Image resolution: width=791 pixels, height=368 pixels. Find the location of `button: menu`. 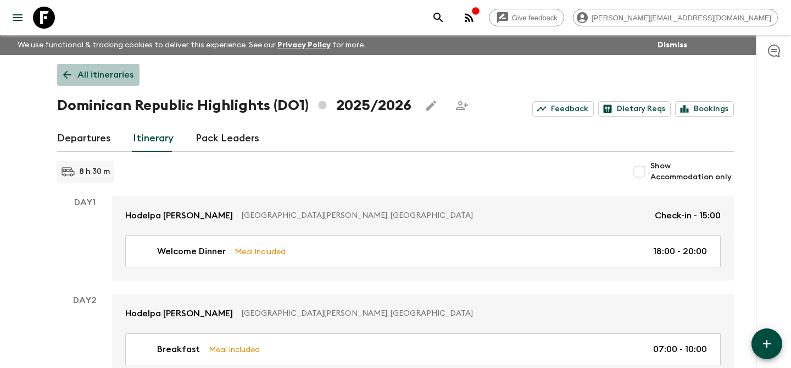

button: menu is located at coordinates (18, 18).